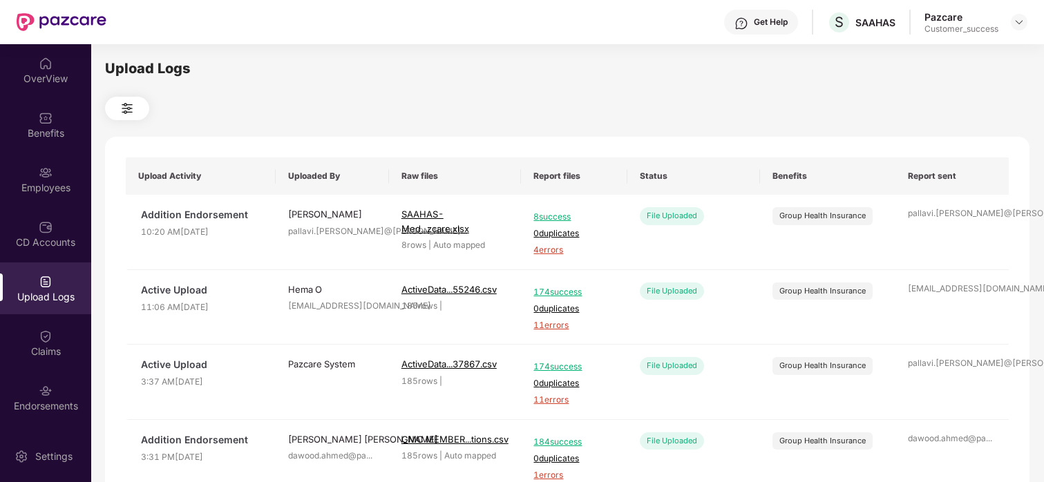  I want to click on th: Upload Activity, so click(200, 176).